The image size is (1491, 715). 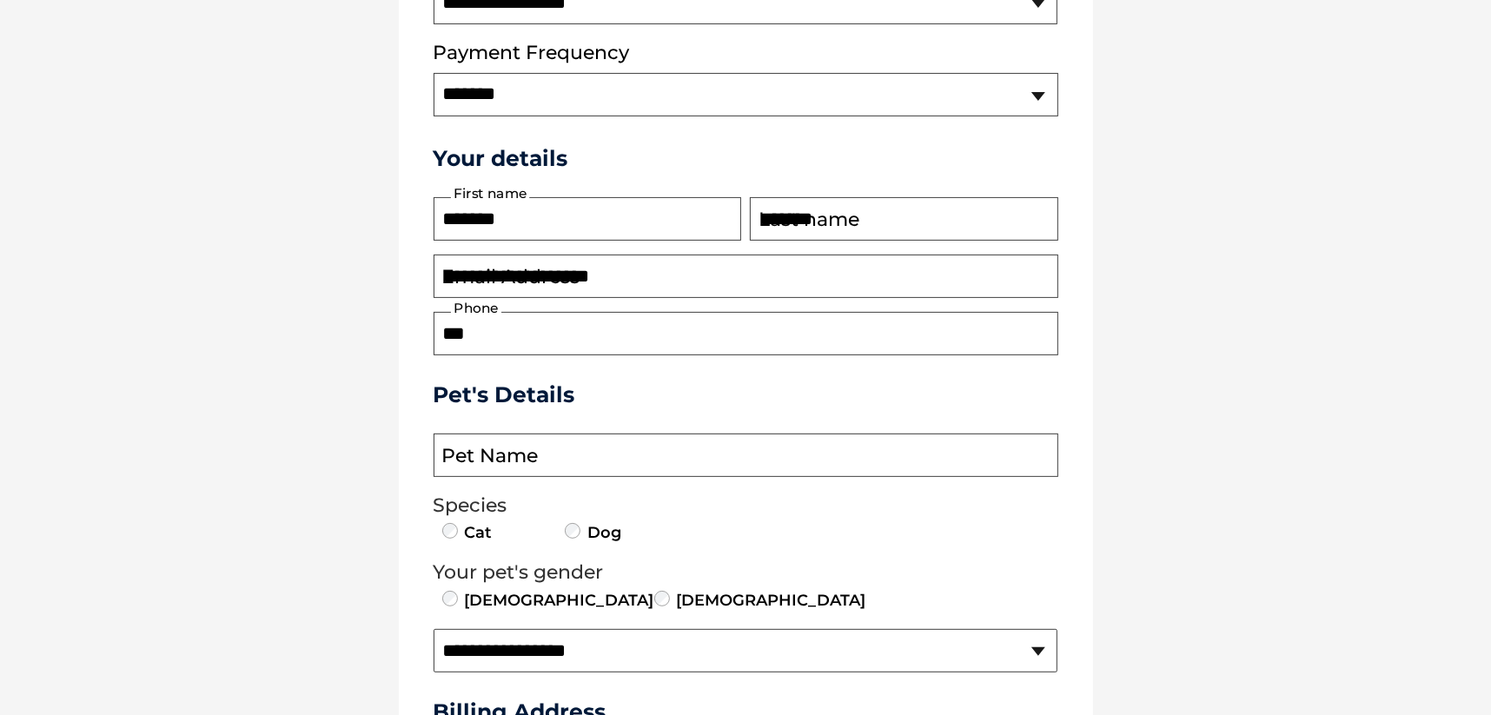 I want to click on label: Dog, so click(x=603, y=533).